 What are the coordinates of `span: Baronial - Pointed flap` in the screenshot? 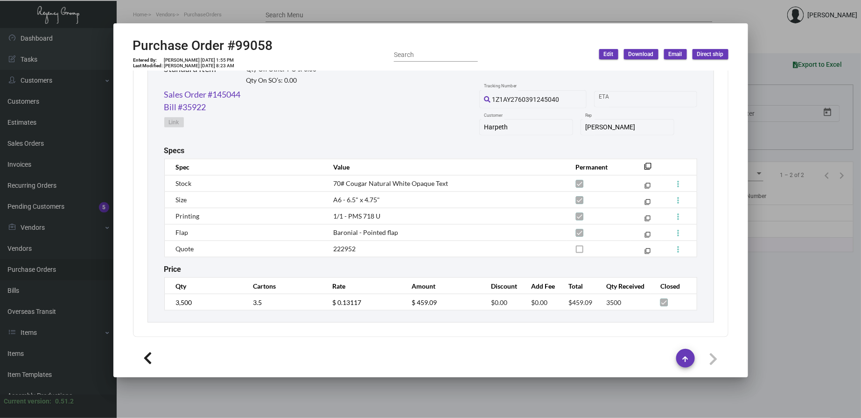 It's located at (365, 232).